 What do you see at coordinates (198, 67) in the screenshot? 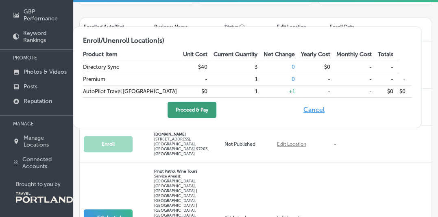
I see `td: $40` at bounding box center [198, 67].